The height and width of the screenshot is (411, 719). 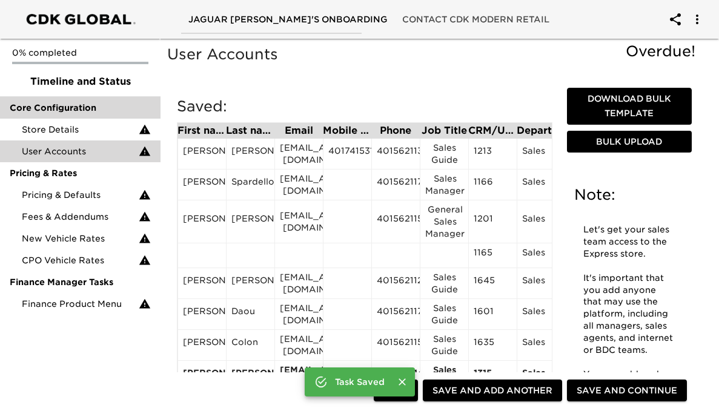 What do you see at coordinates (629, 314) in the screenshot?
I see `p: It's important that you add anyone that may use the platform, including all managers, sales agent...` at bounding box center [629, 314].